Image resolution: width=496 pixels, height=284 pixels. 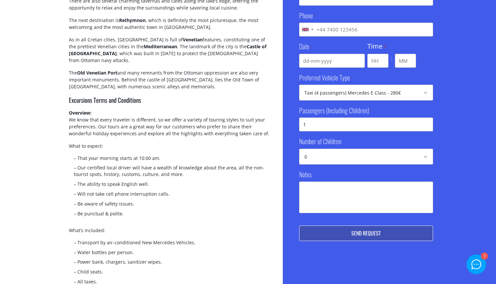 What do you see at coordinates (305, 174) in the screenshot?
I see `label: Notes` at bounding box center [305, 174].